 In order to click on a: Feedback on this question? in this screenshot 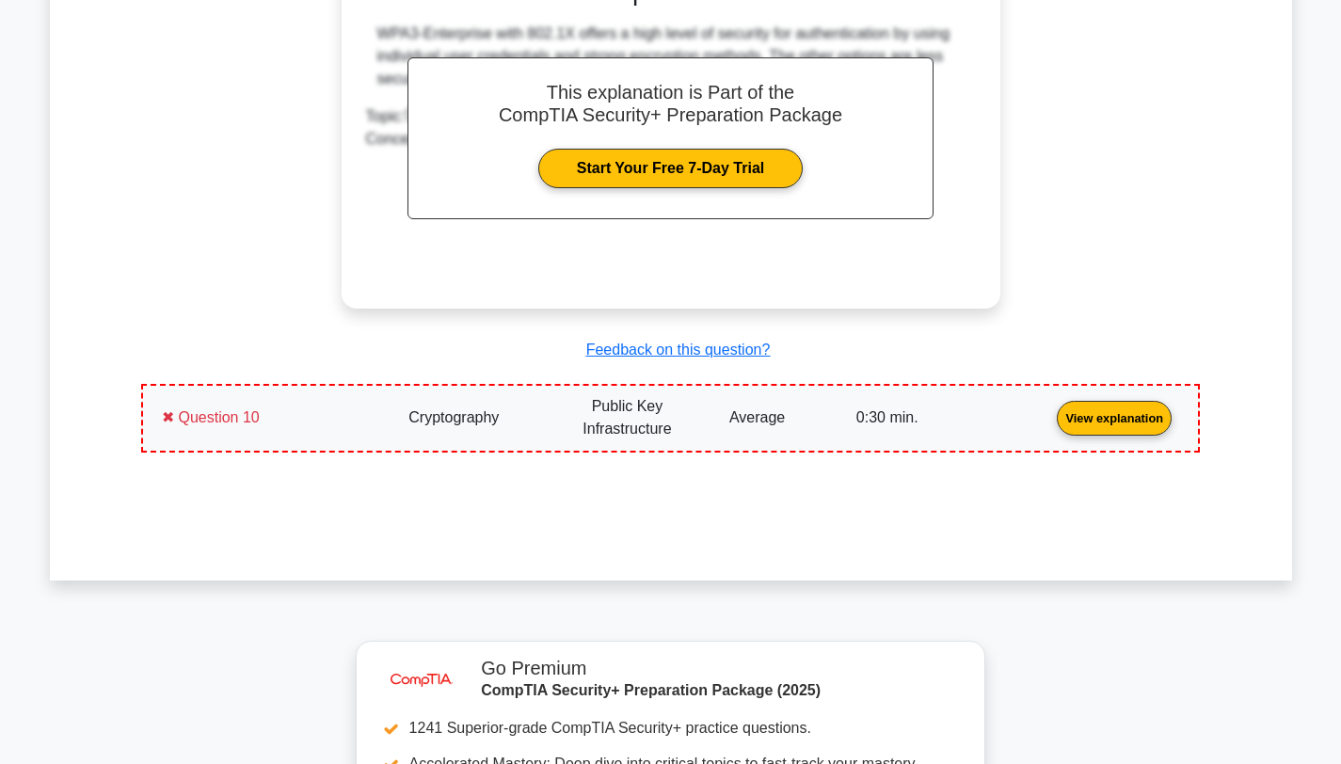, I will do `click(678, 349)`.